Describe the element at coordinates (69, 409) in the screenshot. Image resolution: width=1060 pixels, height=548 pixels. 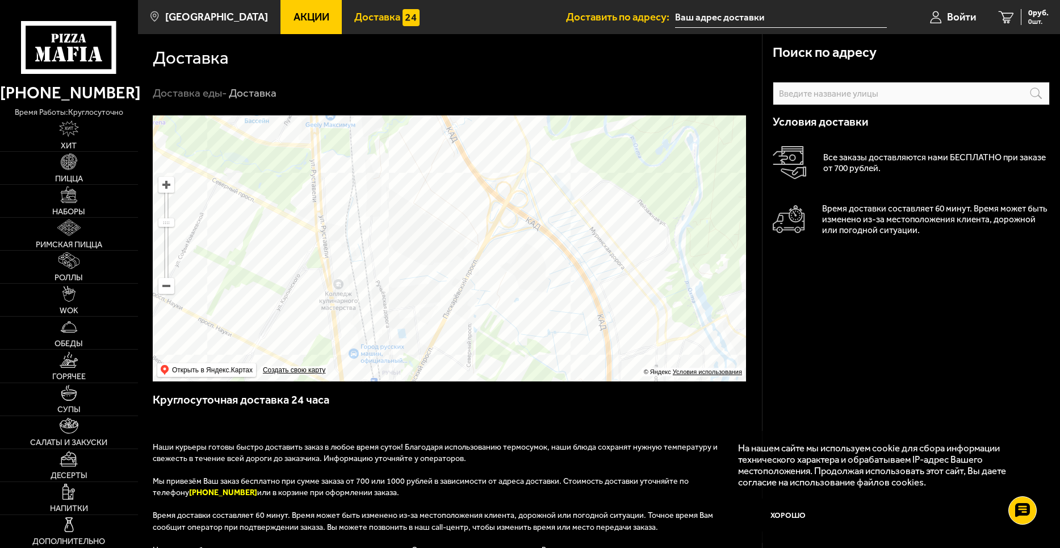
I see `span: Супы` at that location.